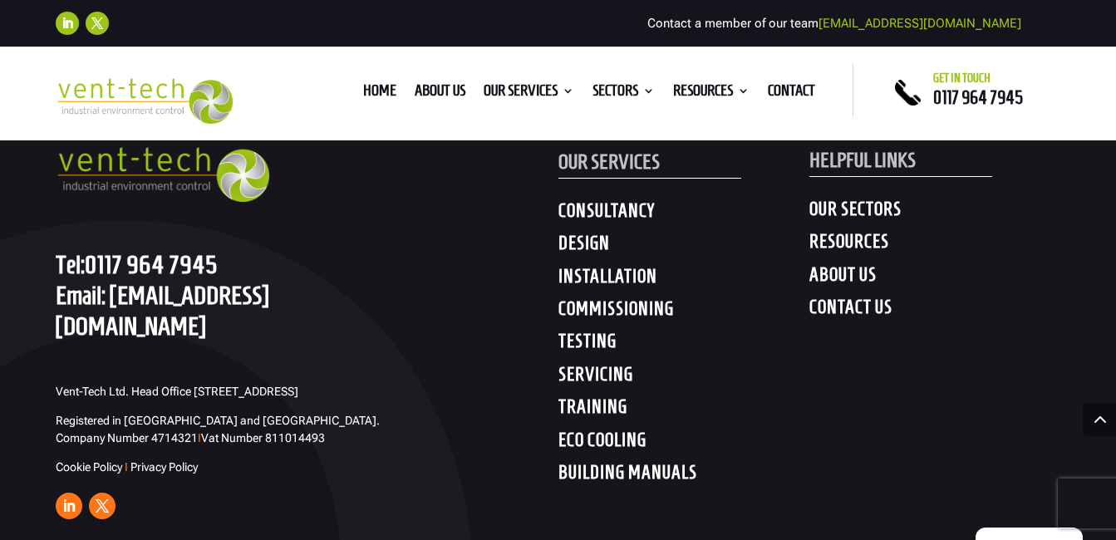 Image resolution: width=1116 pixels, height=540 pixels. What do you see at coordinates (623, 94) in the screenshot?
I see `a: Sectors` at bounding box center [623, 94].